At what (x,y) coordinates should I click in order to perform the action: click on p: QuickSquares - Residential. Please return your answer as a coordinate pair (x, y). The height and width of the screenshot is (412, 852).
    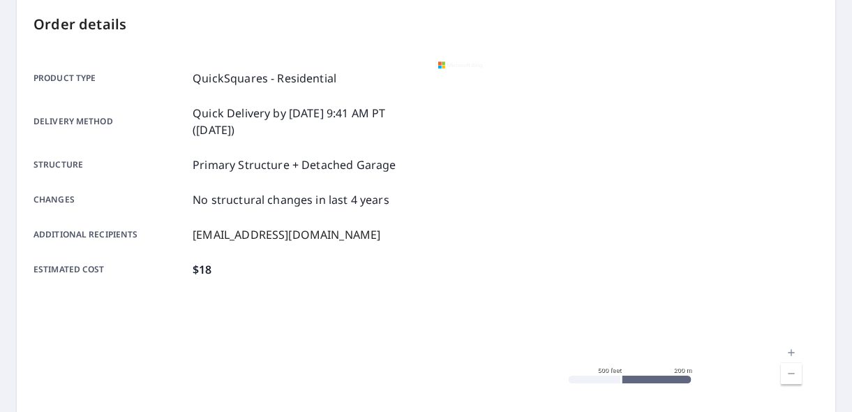
    Looking at the image, I should click on (265, 78).